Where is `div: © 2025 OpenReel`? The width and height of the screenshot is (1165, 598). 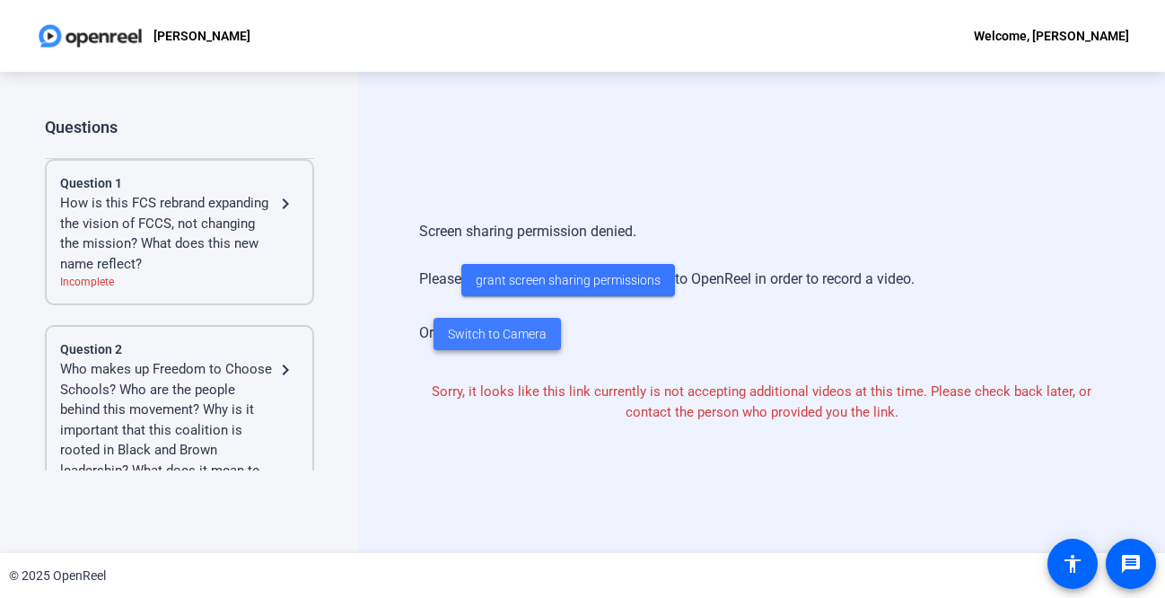 div: © 2025 OpenReel is located at coordinates (57, 575).